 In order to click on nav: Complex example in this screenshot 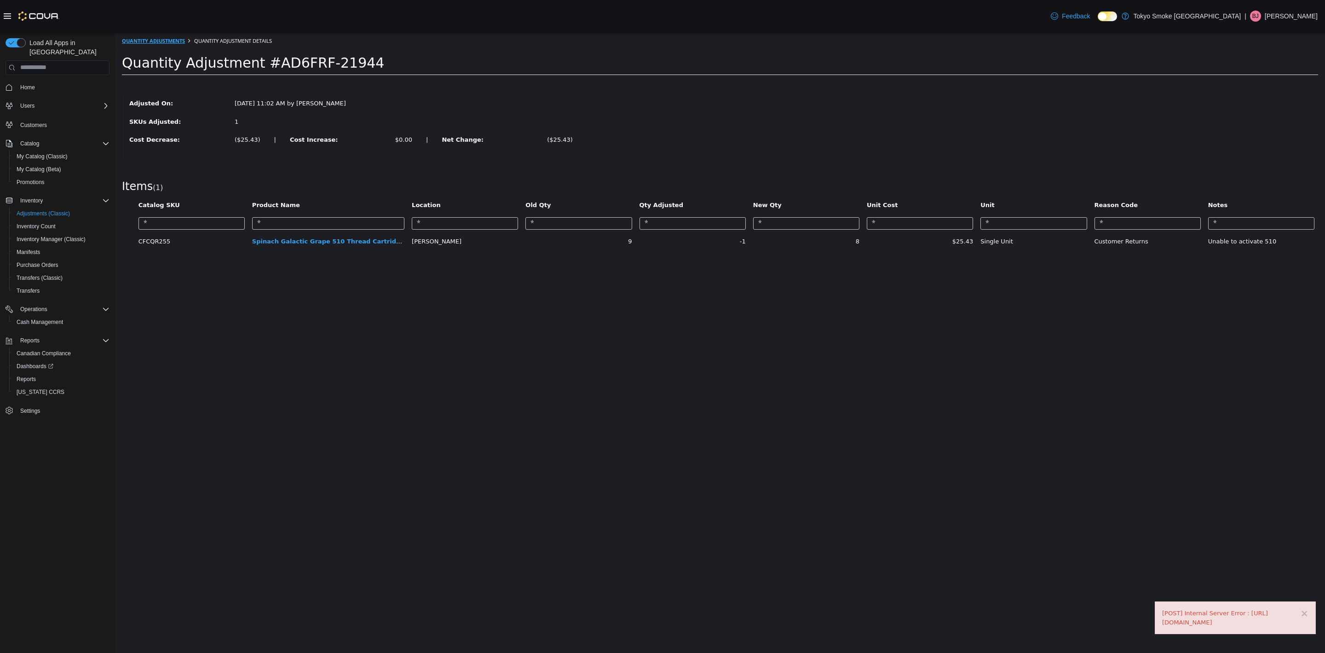, I will do `click(58, 259)`.